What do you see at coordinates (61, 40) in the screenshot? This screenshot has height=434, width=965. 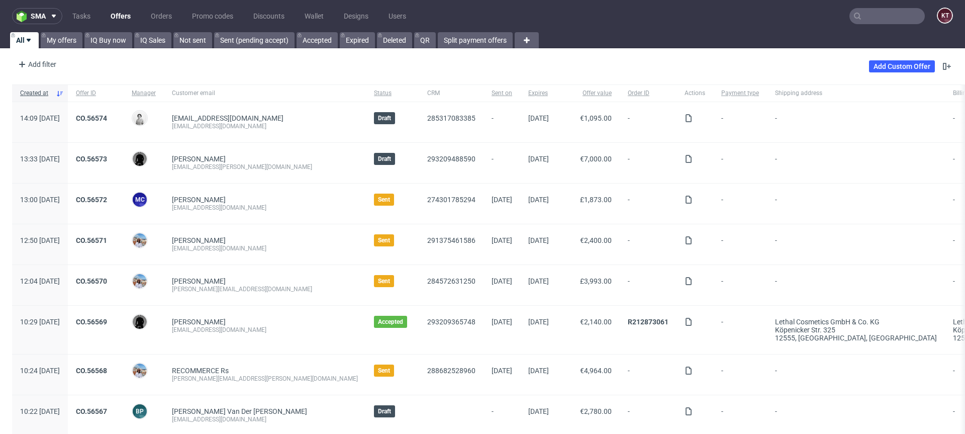 I see `a: My offers` at bounding box center [61, 40].